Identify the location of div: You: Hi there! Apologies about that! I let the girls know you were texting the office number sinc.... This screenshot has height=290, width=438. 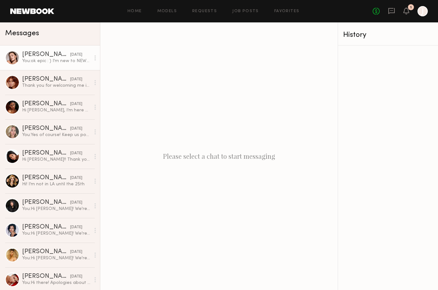
(56, 283).